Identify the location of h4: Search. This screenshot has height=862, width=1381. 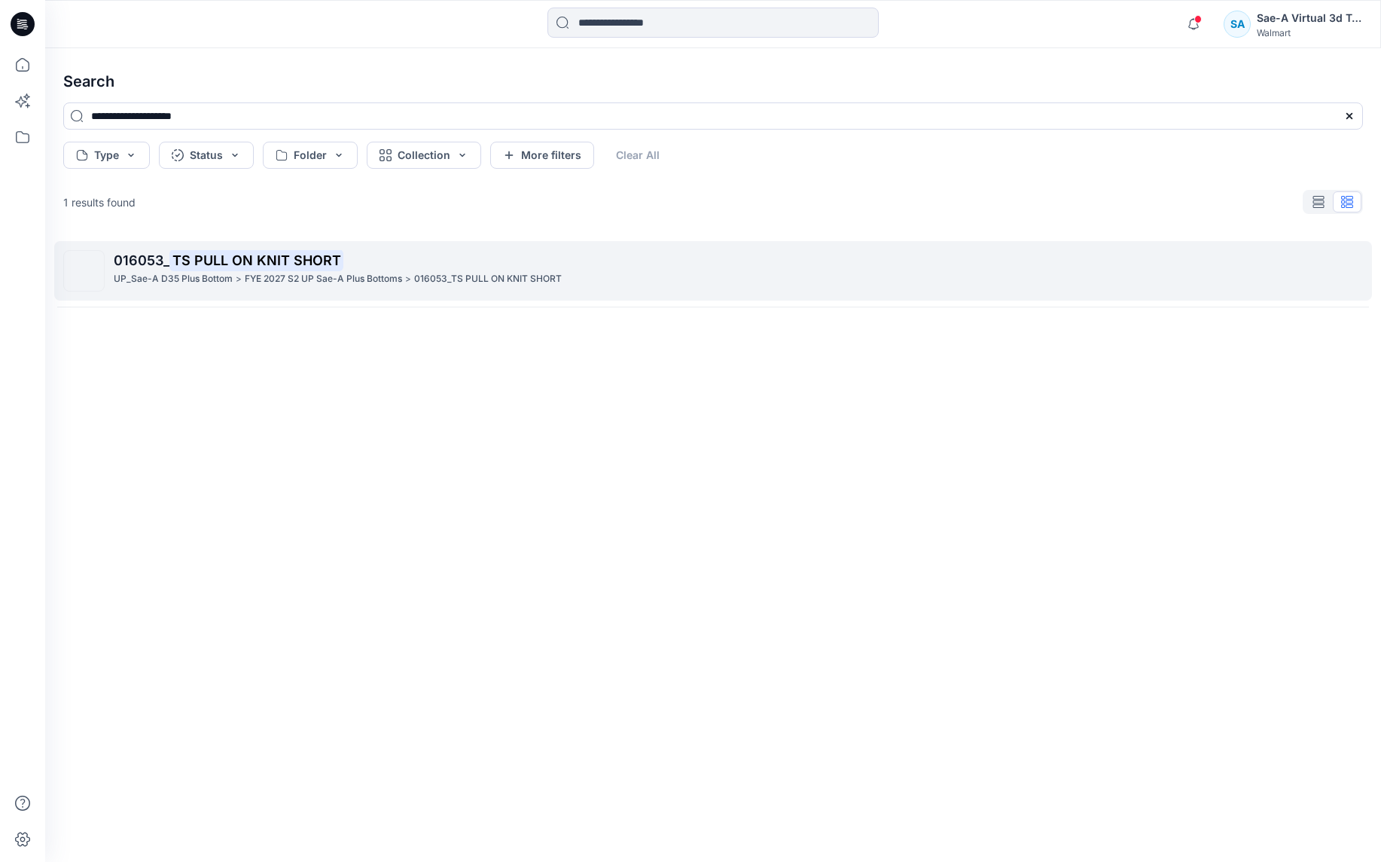
(713, 81).